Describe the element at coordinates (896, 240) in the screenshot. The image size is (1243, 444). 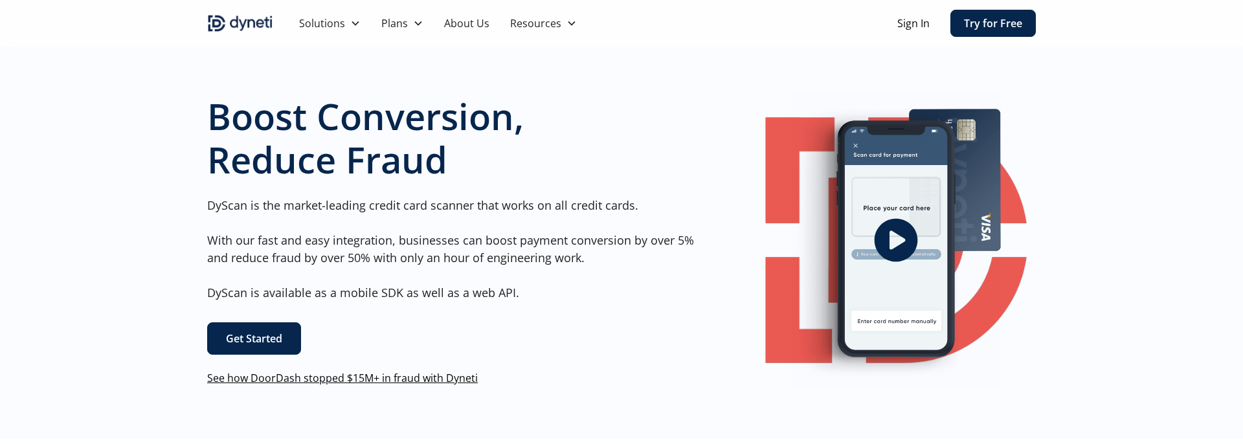
I see `img: Image of a mobile Dyneti UI scanning a credit card` at that location.